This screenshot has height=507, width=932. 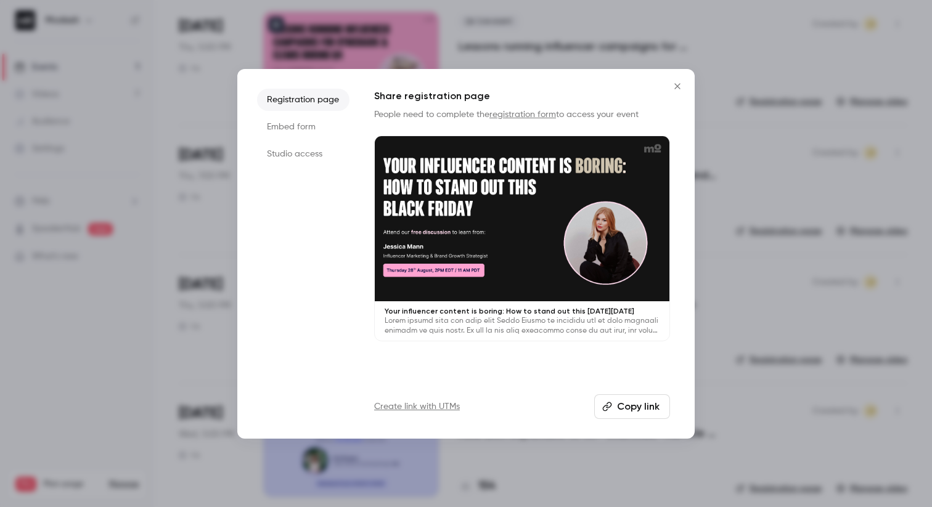 I want to click on p: Lorem ipsumd sita con adip elit Seddo Eiusmo te incididu utl et dolo magnaali enimadm ve quis nos..., so click(x=522, y=326).